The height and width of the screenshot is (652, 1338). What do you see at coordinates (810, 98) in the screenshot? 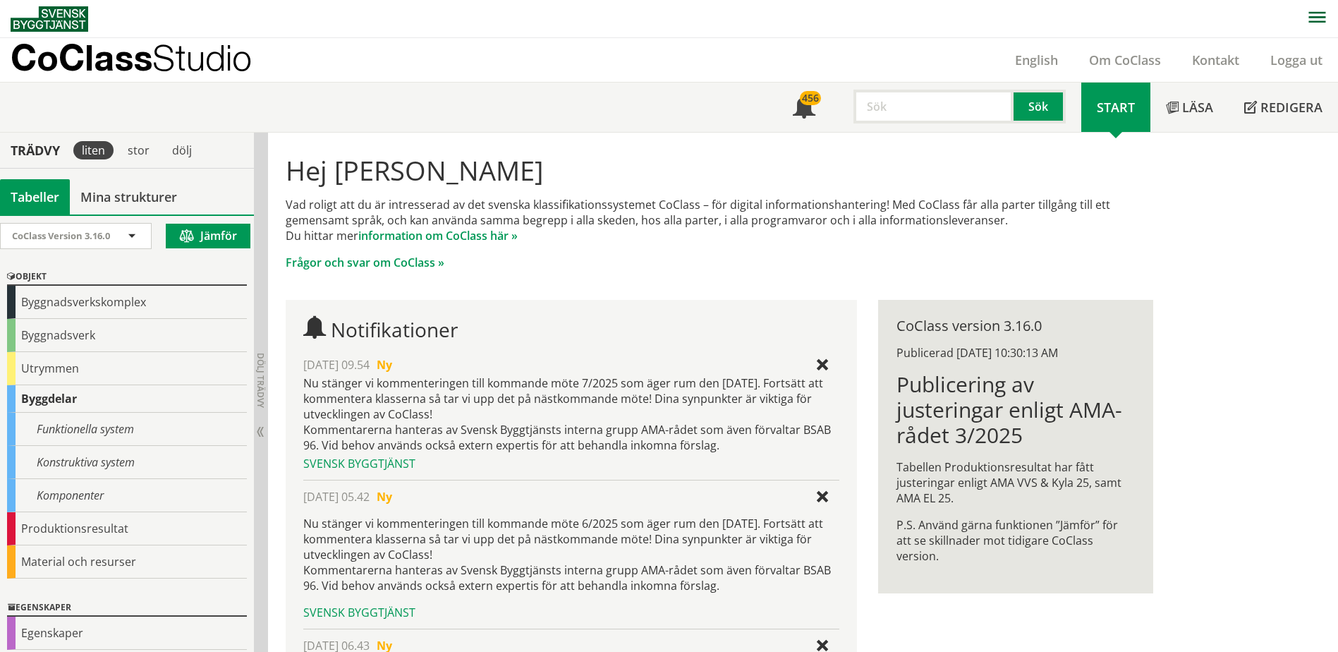
I see `div: 456` at bounding box center [810, 98].